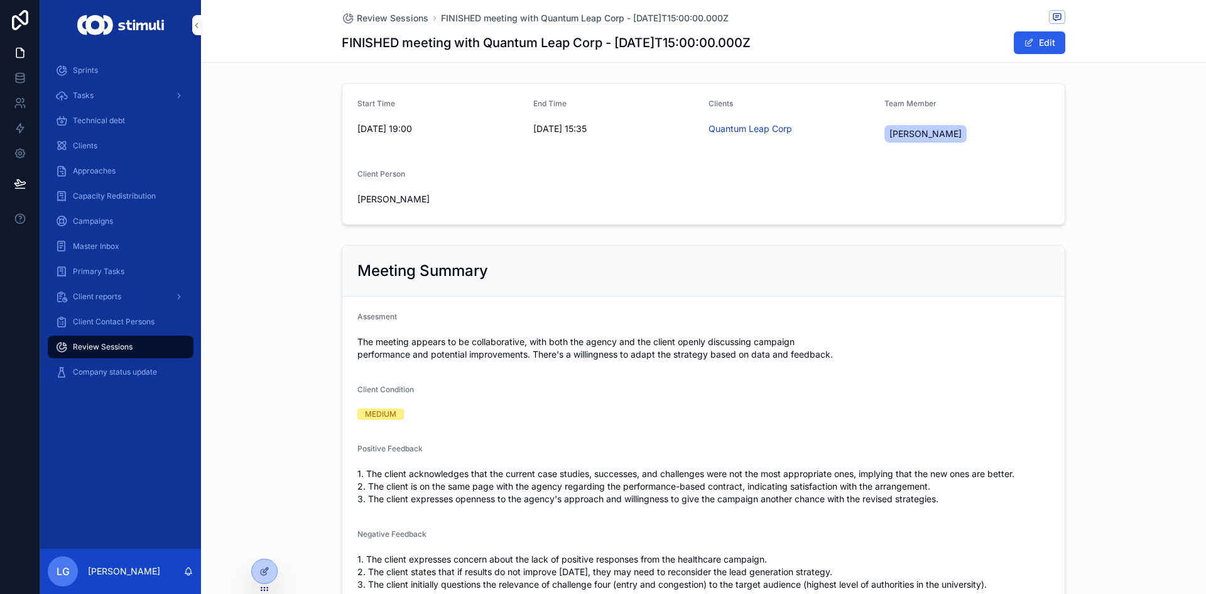 The height and width of the screenshot is (594, 1206). I want to click on span: Client reports, so click(97, 297).